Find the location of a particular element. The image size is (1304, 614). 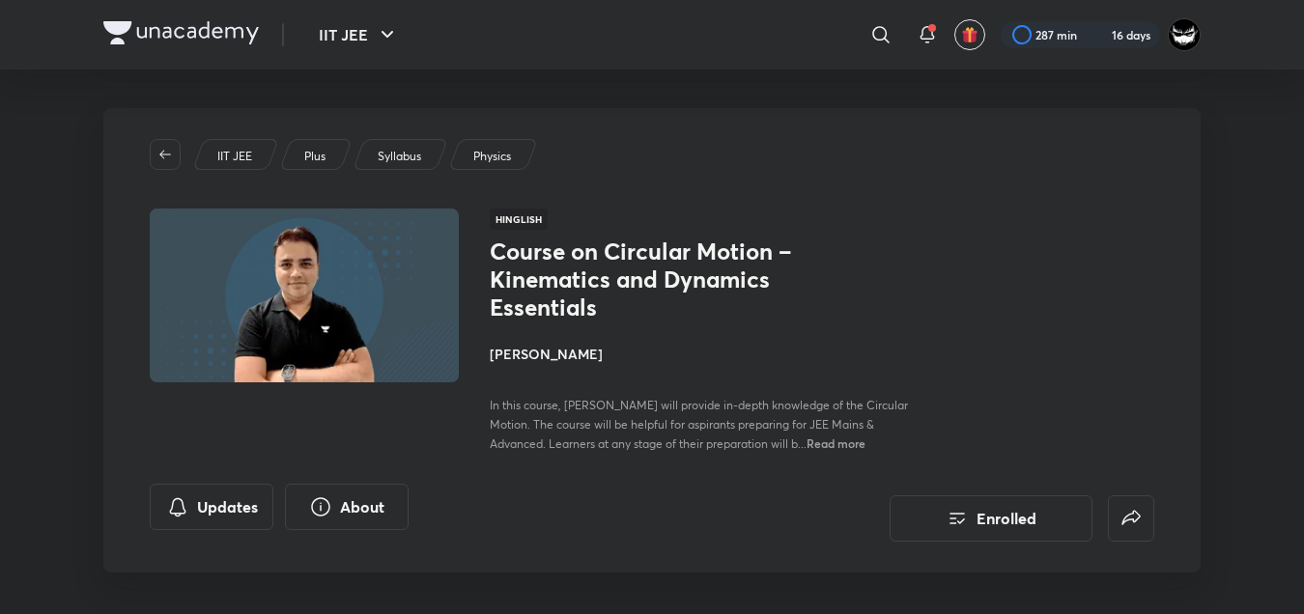

a: Plus is located at coordinates (315, 156).